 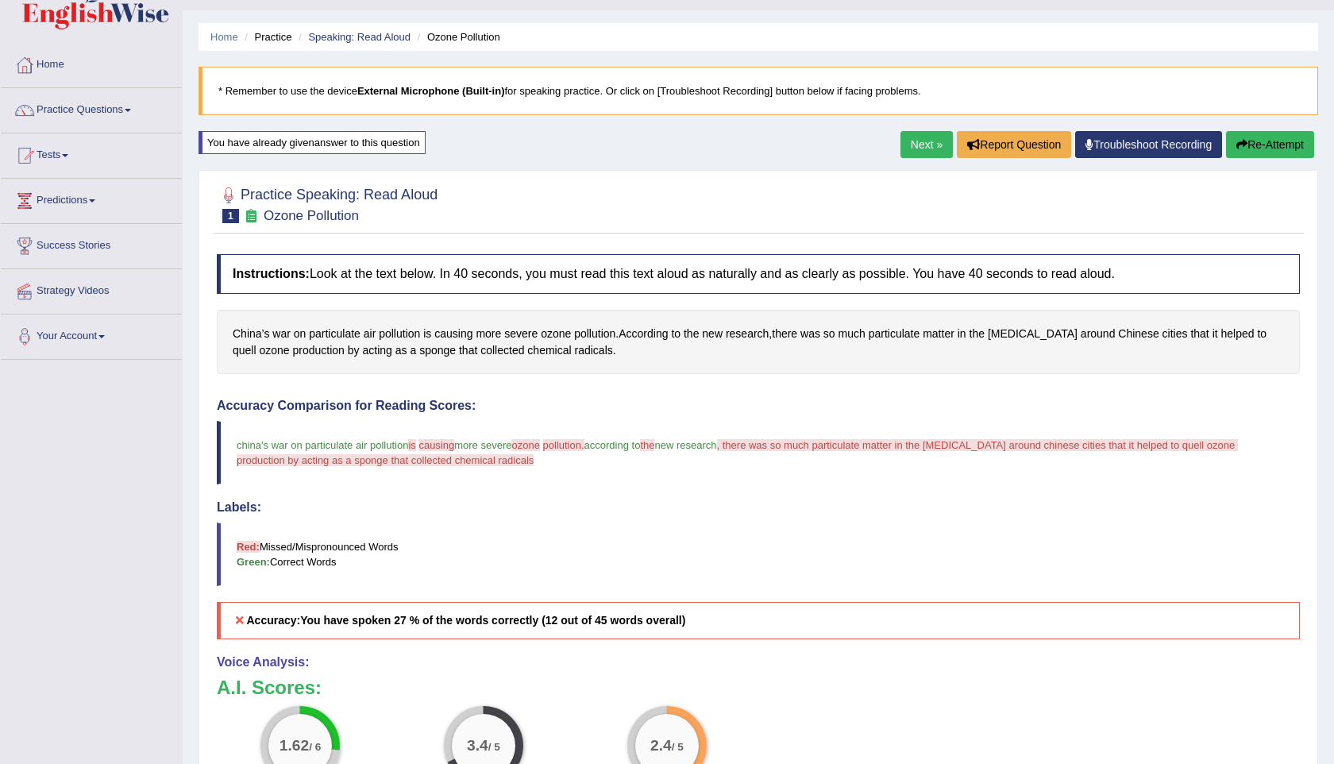 What do you see at coordinates (758, 274) in the screenshot?
I see `h4: Look at the text below. In 40 seconds, you must read this text aloud as naturally and as clearly ...` at bounding box center [758, 274].